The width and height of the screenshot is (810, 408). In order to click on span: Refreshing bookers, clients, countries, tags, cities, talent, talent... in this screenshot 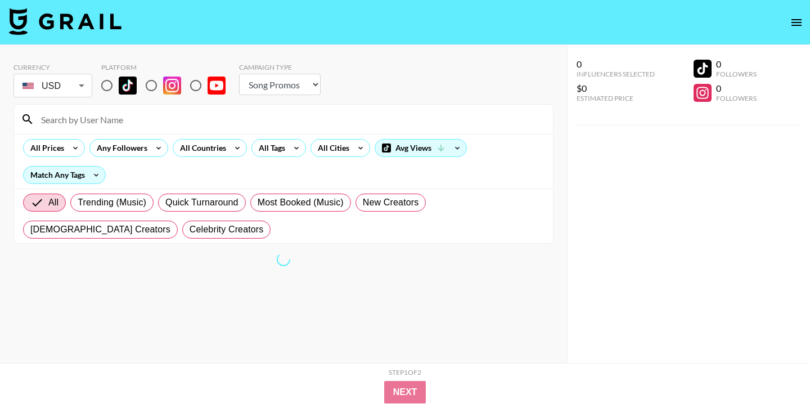, I will do `click(284, 259)`.